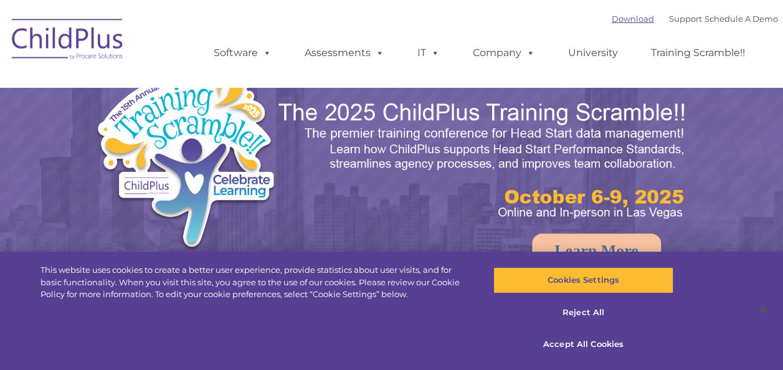 Image resolution: width=783 pixels, height=370 pixels. Describe the element at coordinates (593, 53) in the screenshot. I see `a: University` at that location.